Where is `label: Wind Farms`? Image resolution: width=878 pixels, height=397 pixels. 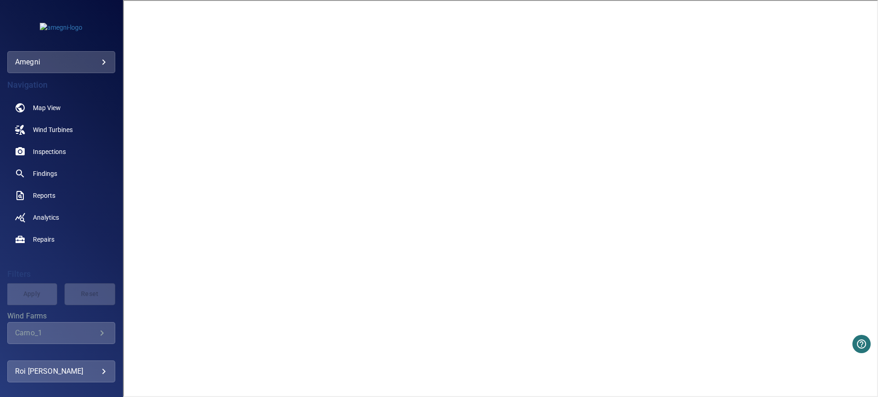 label: Wind Farms is located at coordinates (61, 316).